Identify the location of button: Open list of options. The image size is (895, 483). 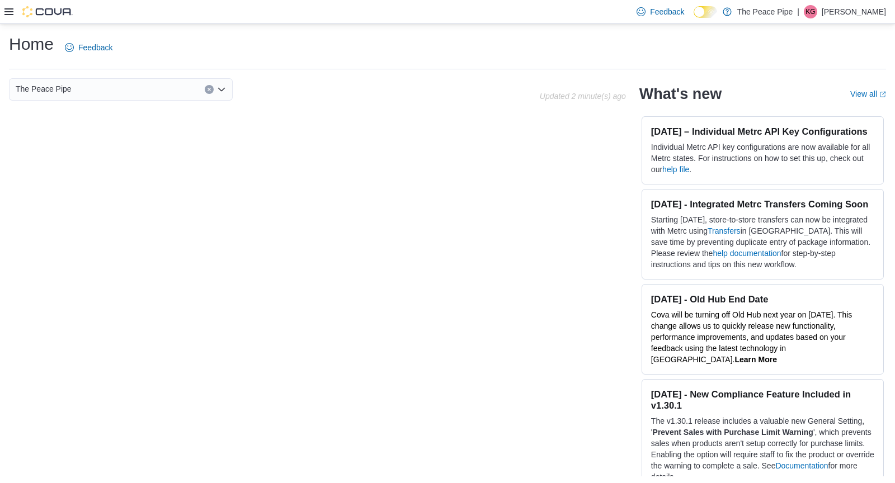
(221, 89).